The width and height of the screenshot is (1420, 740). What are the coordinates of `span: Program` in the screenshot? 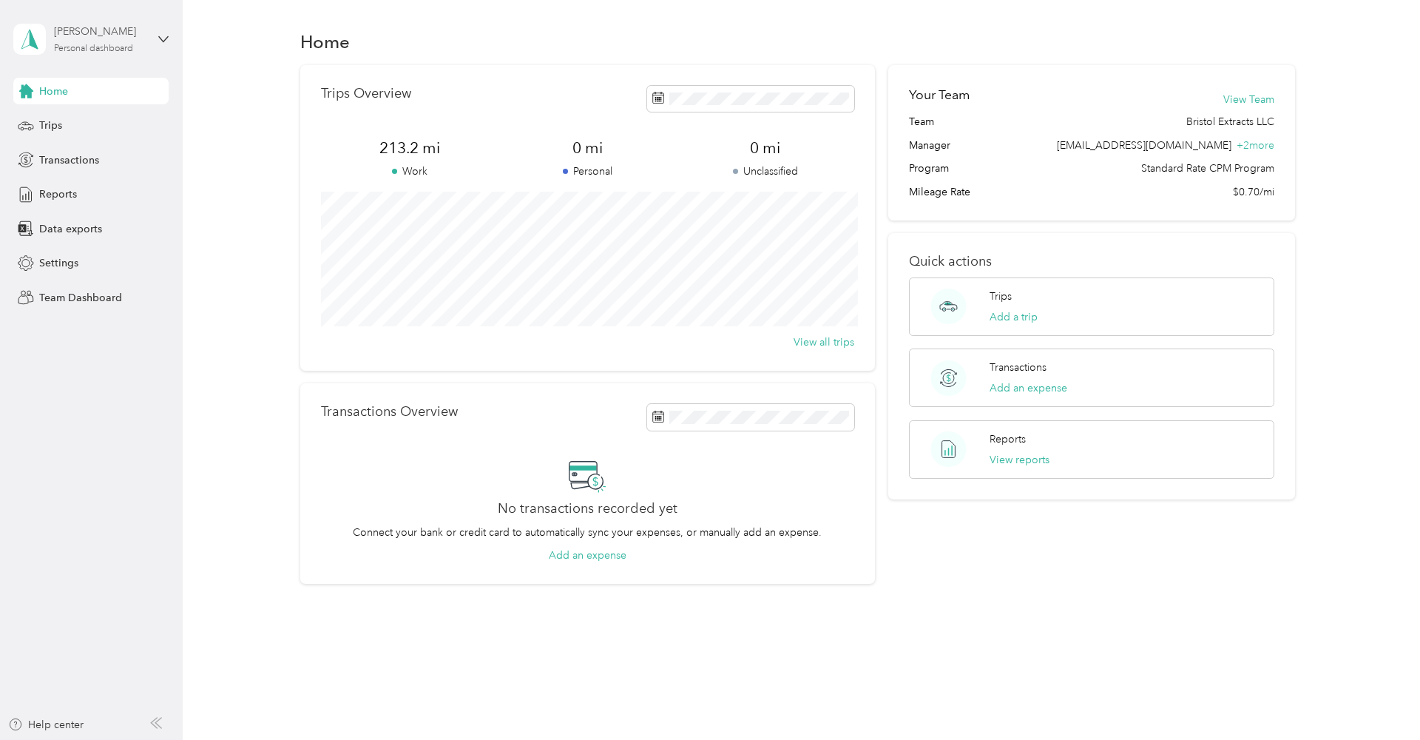 It's located at (929, 168).